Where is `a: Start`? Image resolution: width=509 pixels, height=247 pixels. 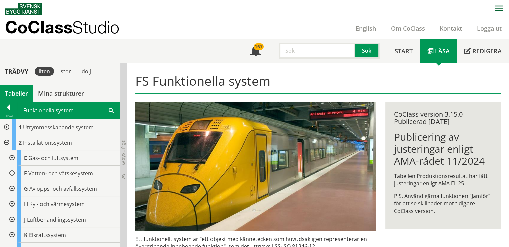 a: Start is located at coordinates (404, 51).